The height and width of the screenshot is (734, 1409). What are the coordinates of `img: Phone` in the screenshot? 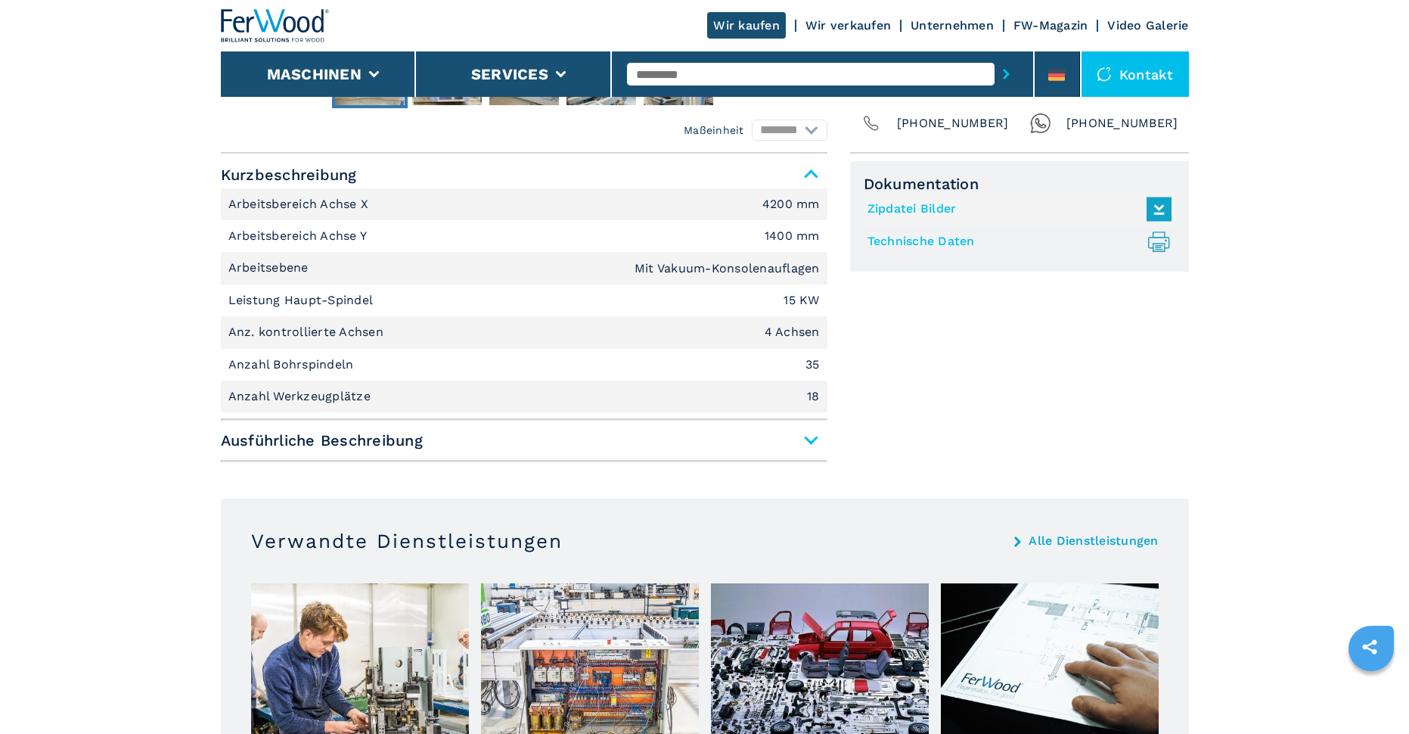 It's located at (871, 123).